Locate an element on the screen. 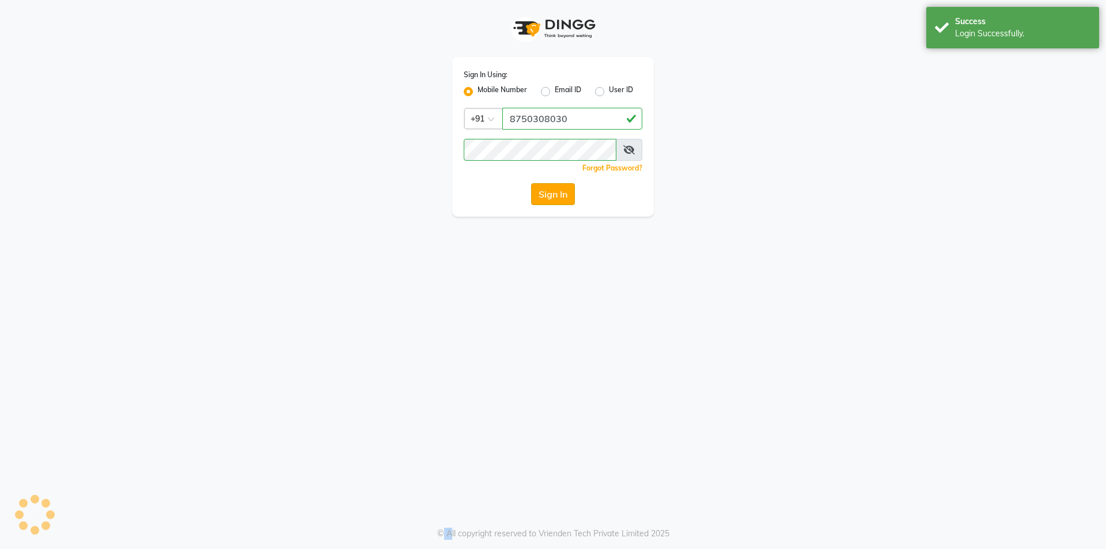  label: Mobile Number is located at coordinates (502, 92).